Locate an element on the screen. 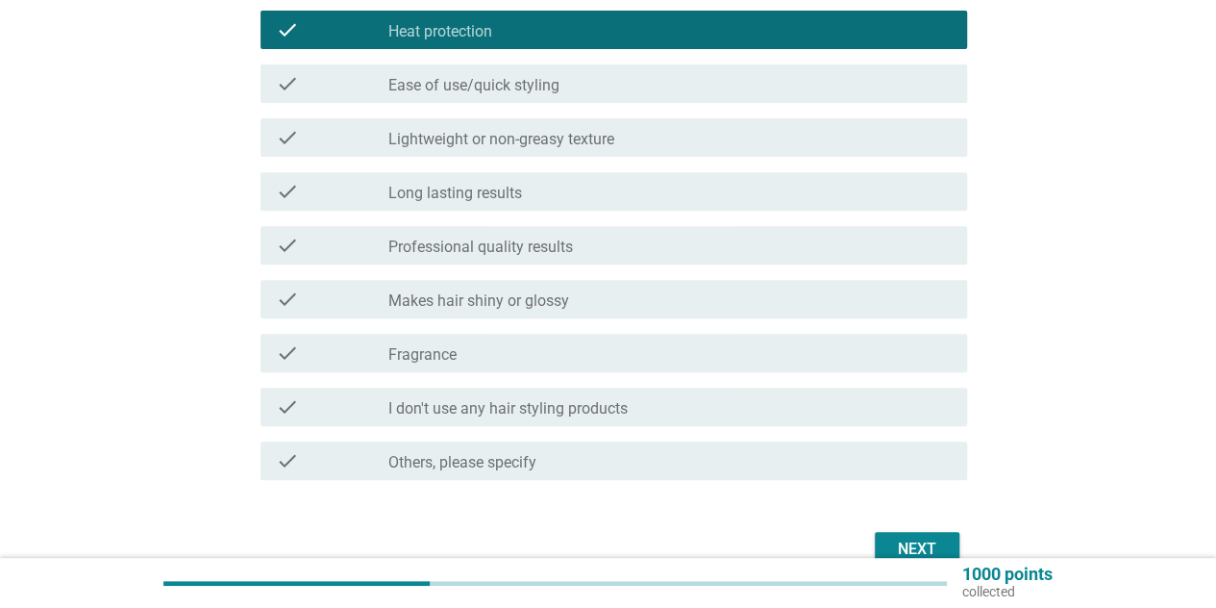  label: Fragrance is located at coordinates (422, 355).